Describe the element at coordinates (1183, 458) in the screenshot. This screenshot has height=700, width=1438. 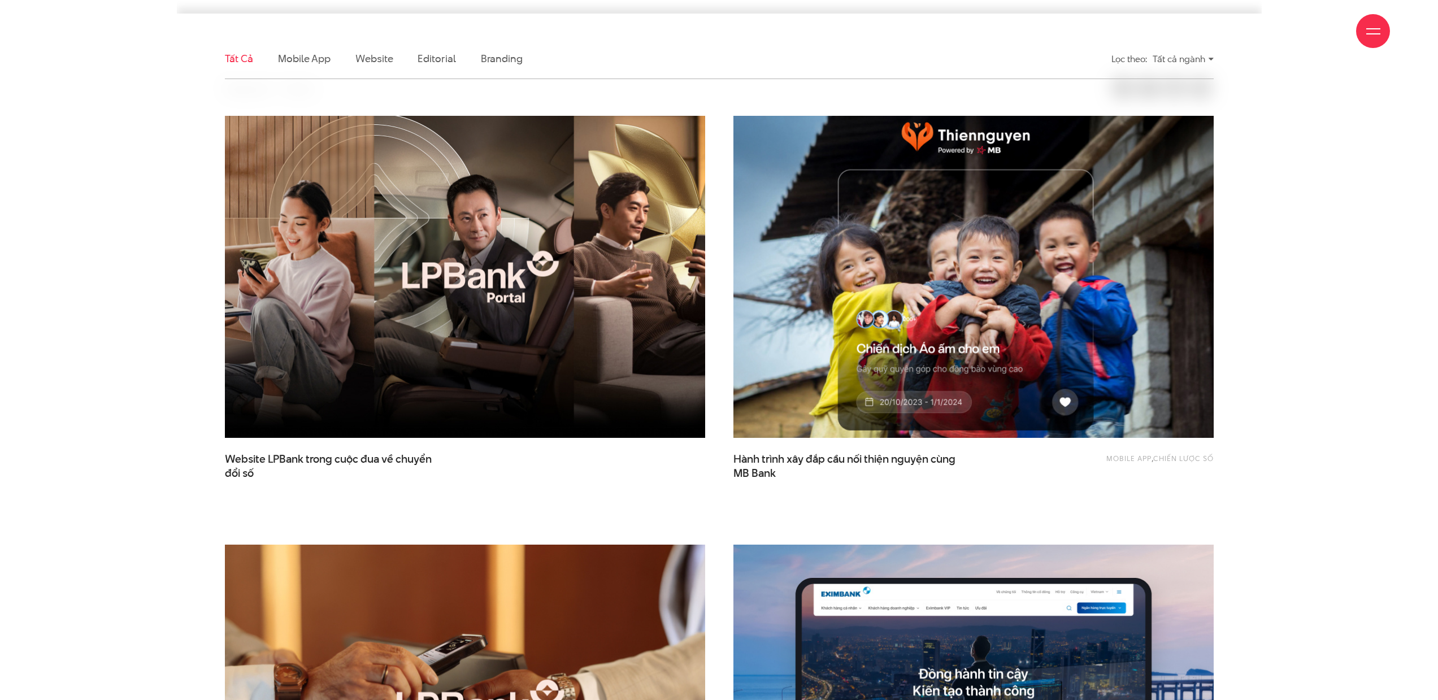
I see `a: Chiến lược số` at that location.